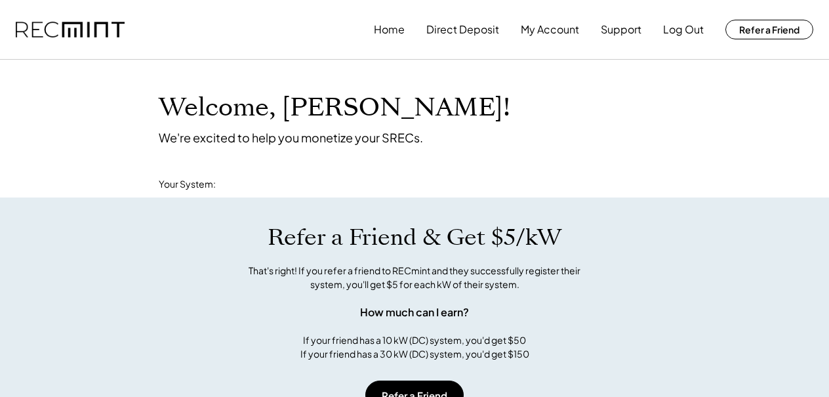 This screenshot has height=397, width=829. What do you see at coordinates (462, 30) in the screenshot?
I see `button: Direct Deposit` at bounding box center [462, 30].